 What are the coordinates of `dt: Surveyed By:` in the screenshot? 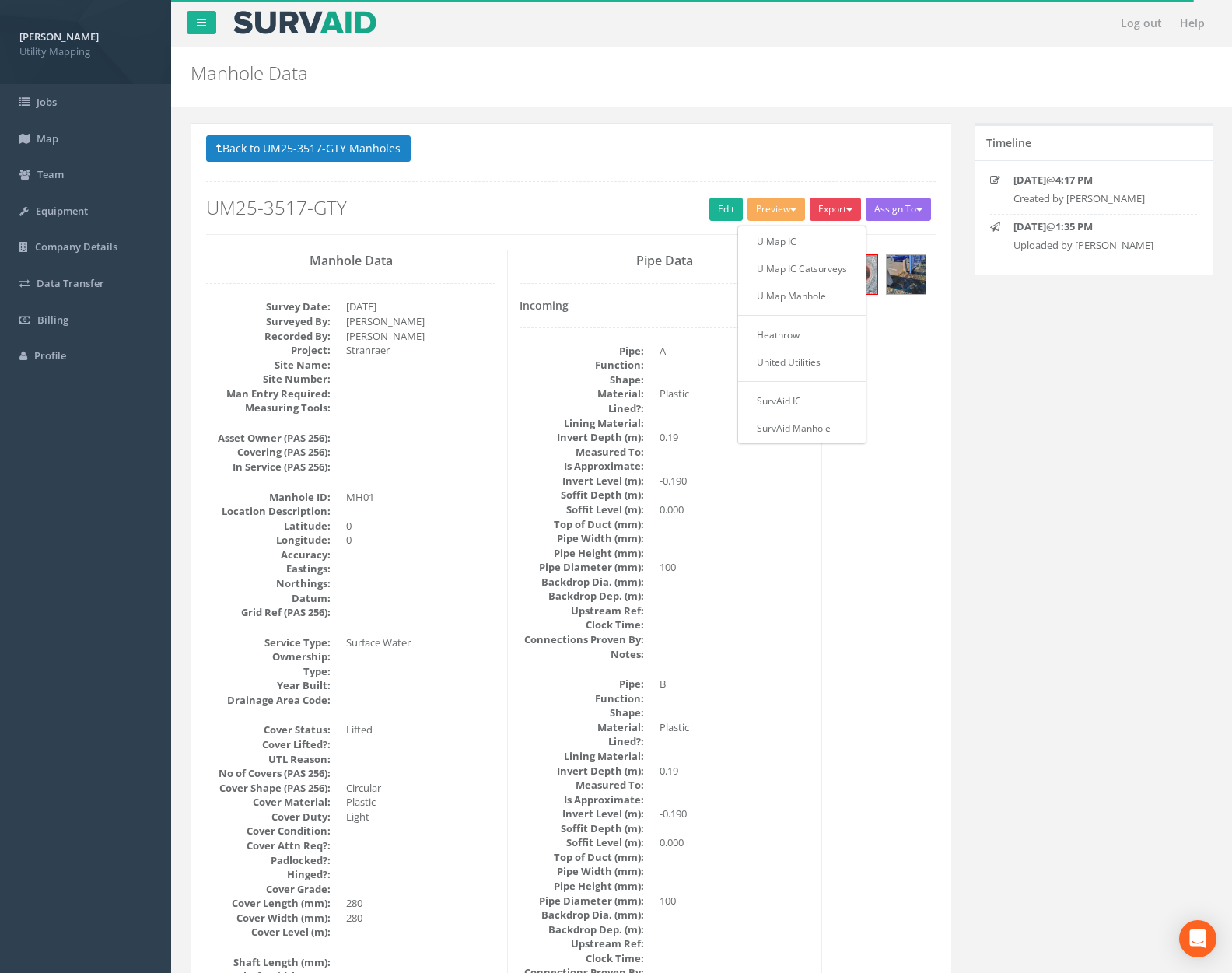 It's located at (269, 321).